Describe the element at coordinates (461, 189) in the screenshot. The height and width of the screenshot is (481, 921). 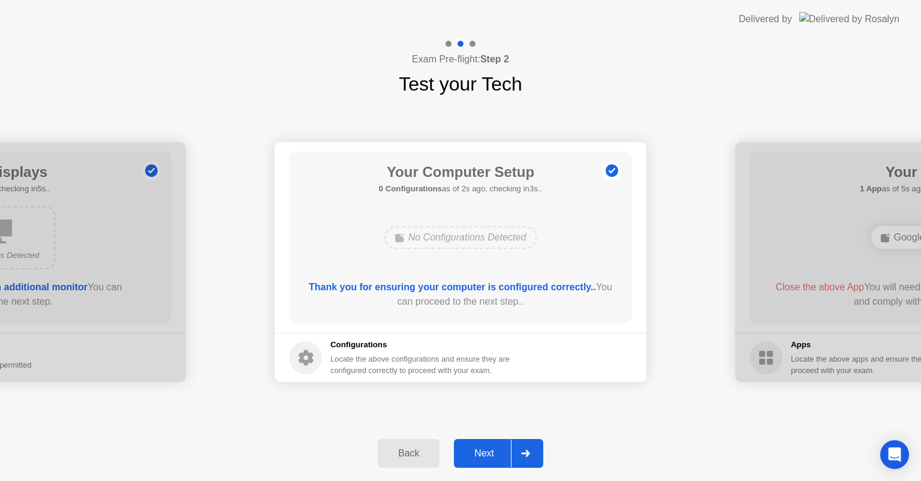
I see `h5: as of 2s ago, checking in3s..` at that location.